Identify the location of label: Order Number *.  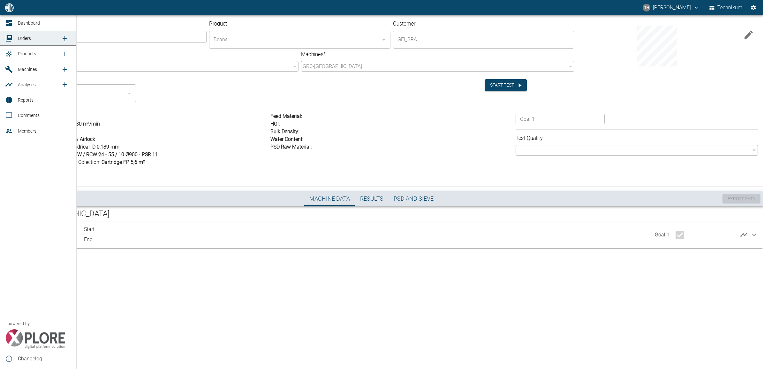
(93, 24).